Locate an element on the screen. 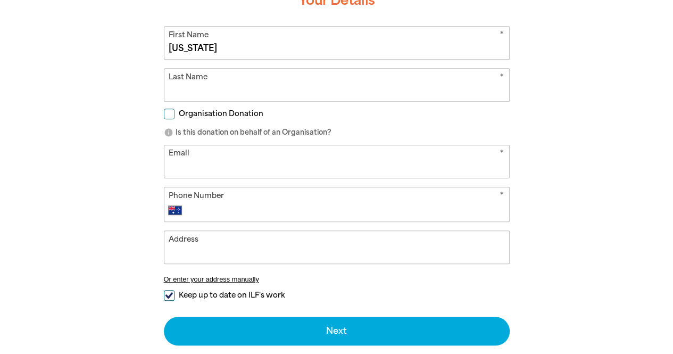  i: info is located at coordinates (169, 132).